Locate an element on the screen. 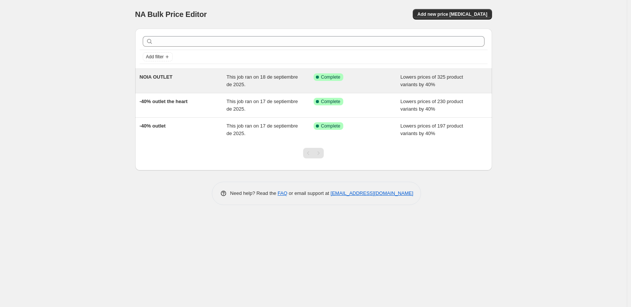  span: Need help? Read the is located at coordinates (254, 193).